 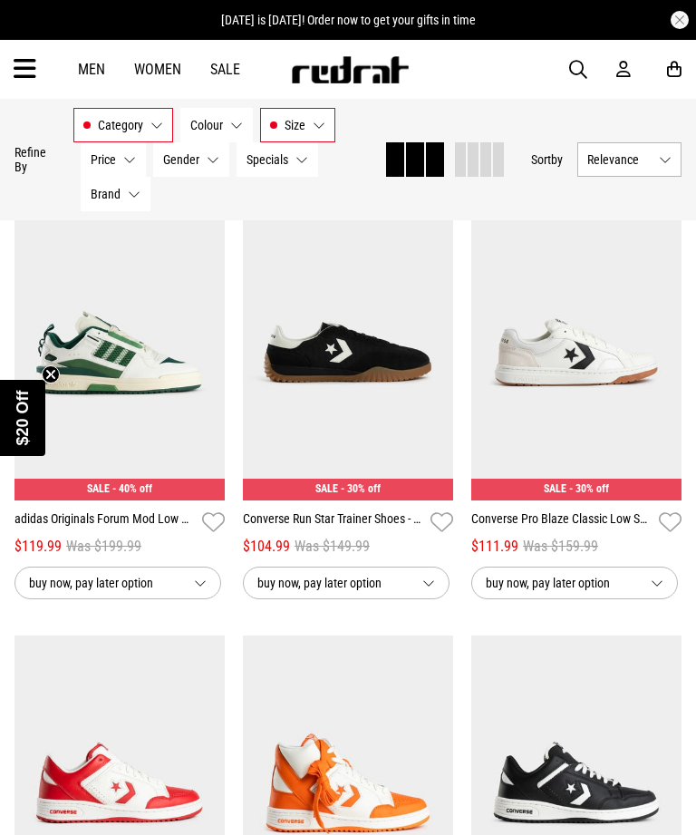 I want to click on button: Close teaser, so click(x=51, y=374).